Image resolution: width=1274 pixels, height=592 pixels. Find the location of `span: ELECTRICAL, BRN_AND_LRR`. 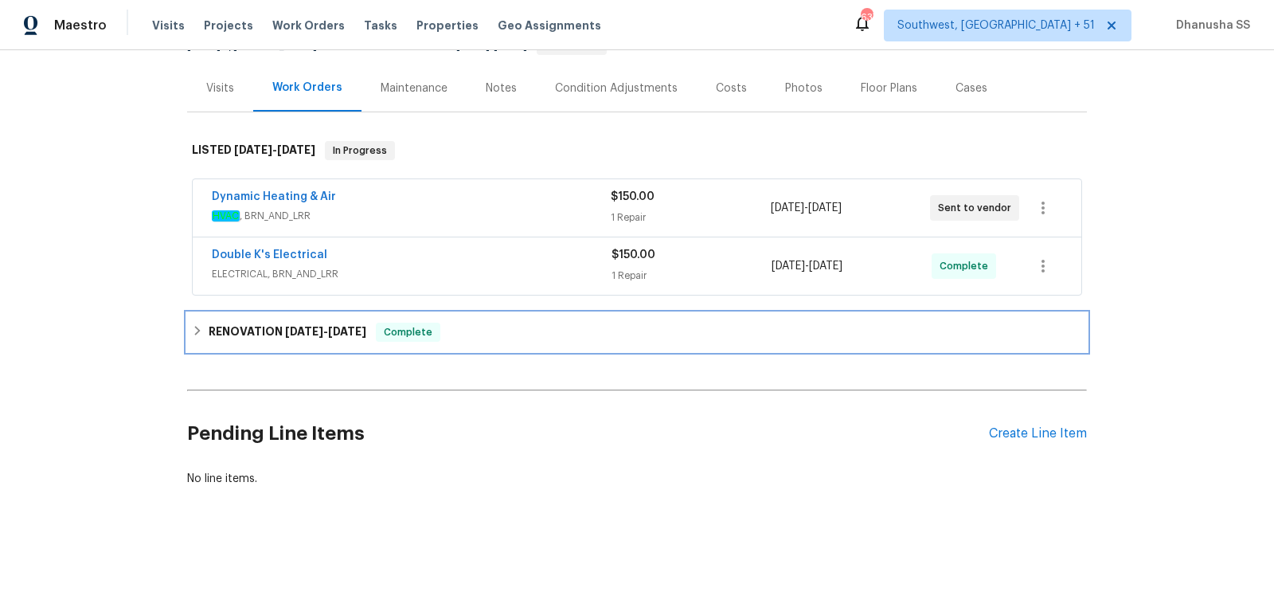

span: ELECTRICAL, BRN_AND_LRR is located at coordinates (412, 274).